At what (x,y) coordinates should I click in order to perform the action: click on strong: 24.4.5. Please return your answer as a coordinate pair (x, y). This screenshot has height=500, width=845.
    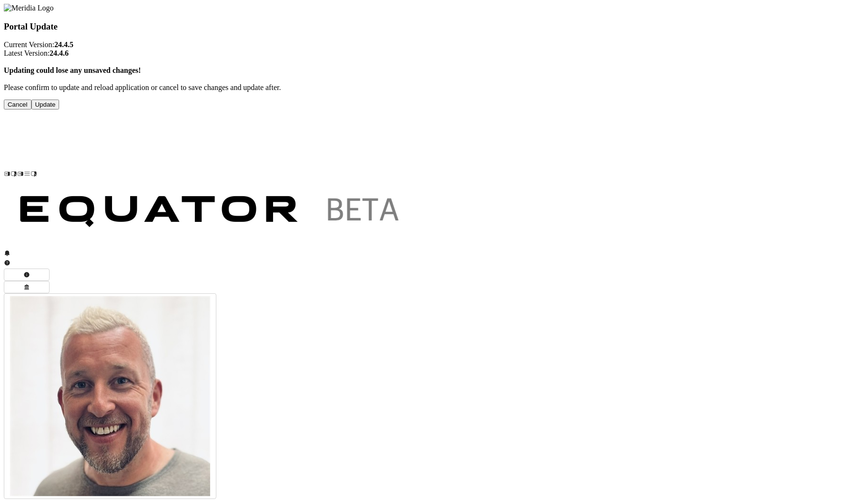
    Looking at the image, I should click on (64, 44).